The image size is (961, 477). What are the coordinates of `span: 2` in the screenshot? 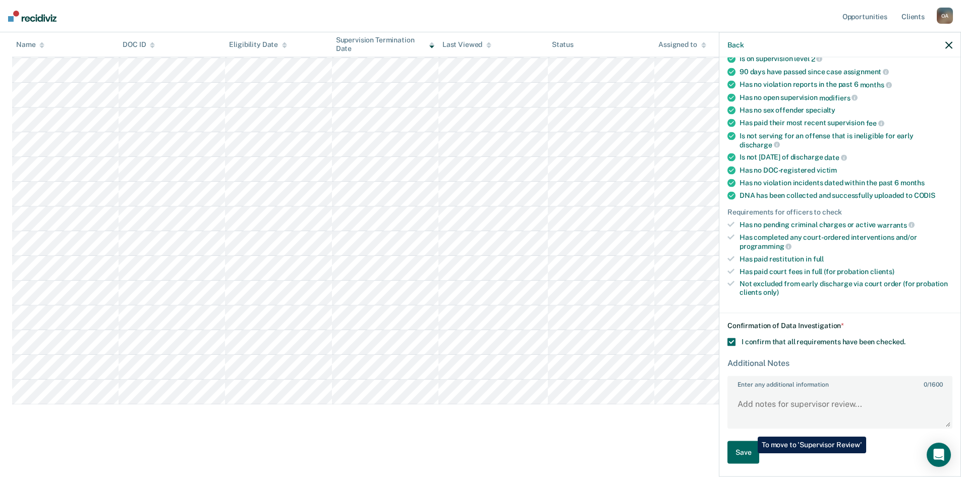 It's located at (817, 59).